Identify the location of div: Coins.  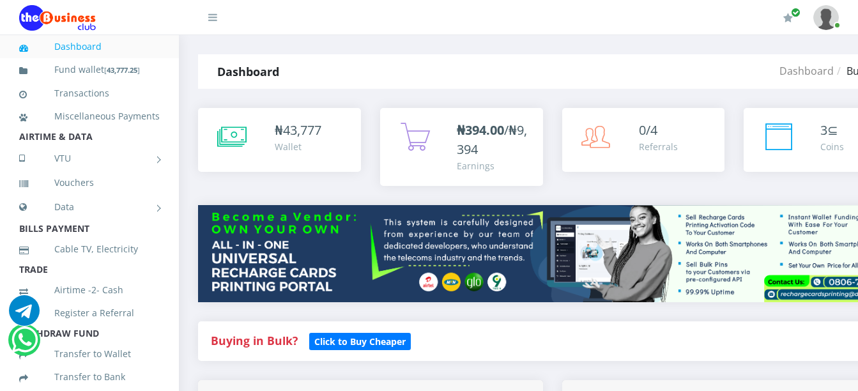
(832, 146).